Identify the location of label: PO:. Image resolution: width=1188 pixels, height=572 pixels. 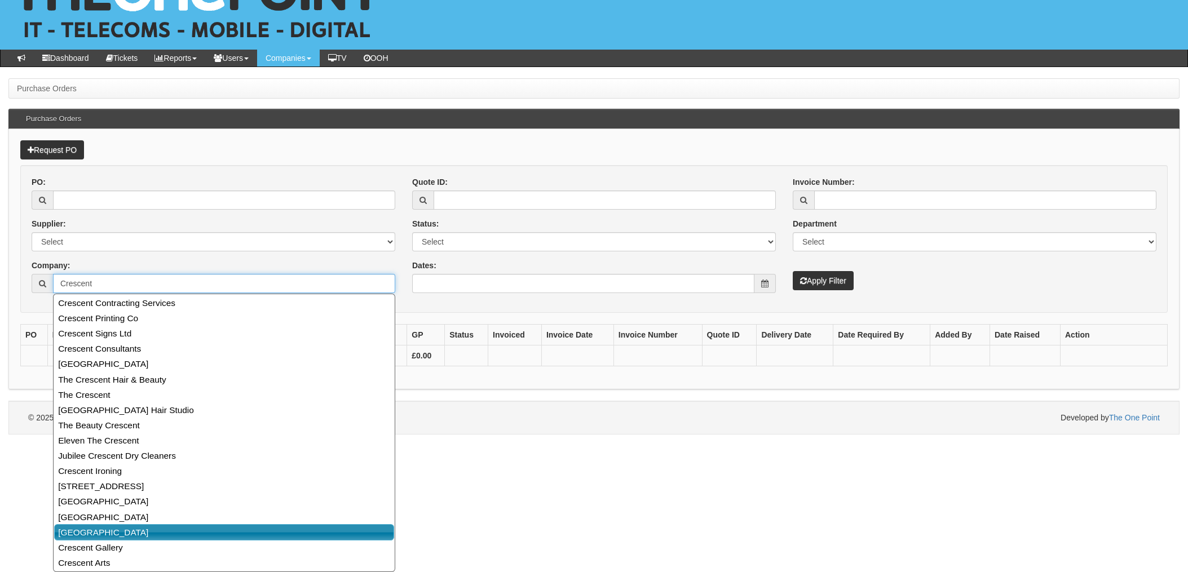
(38, 182).